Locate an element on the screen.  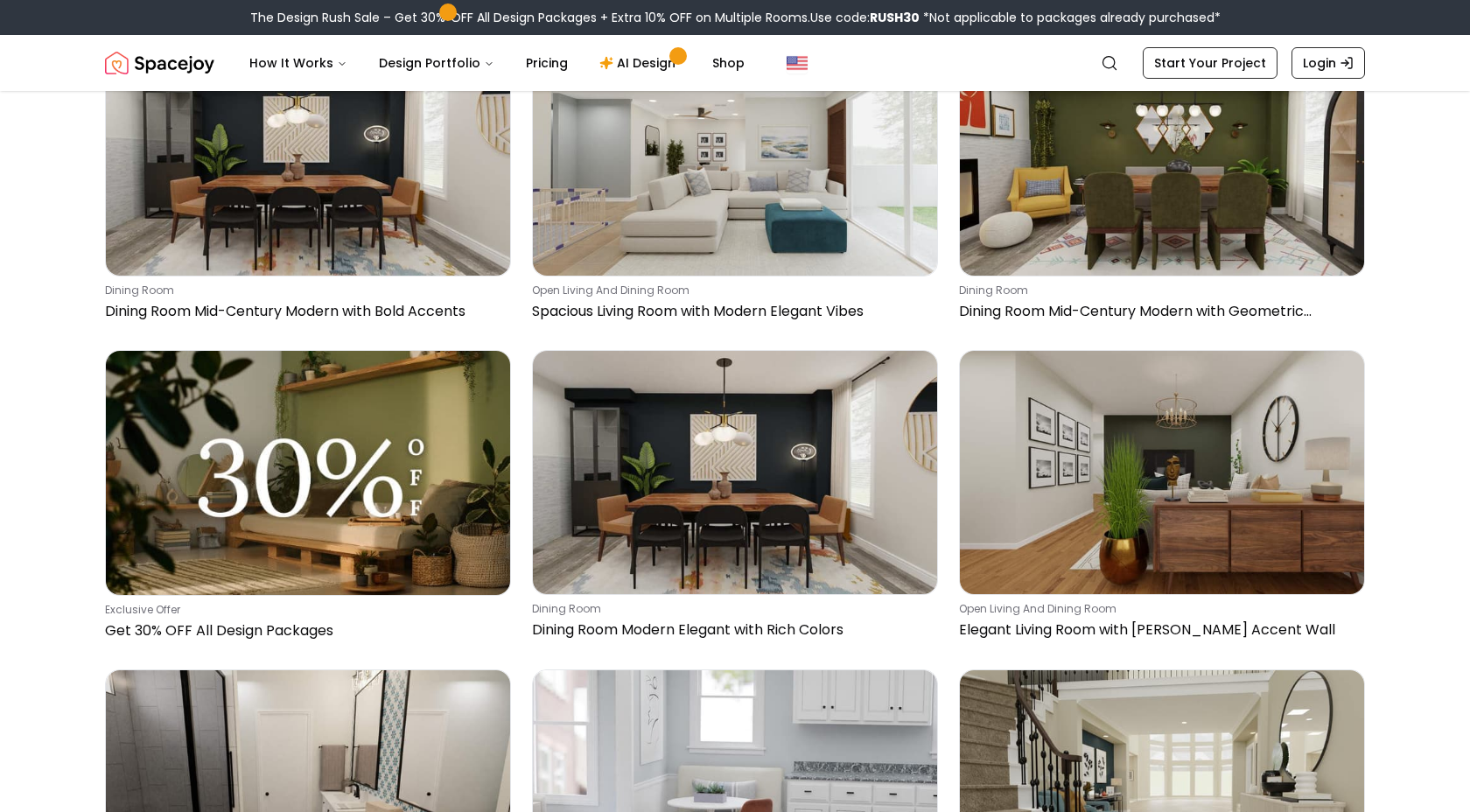
a: Dining Room Mid-Century Modern with Bold Accentsdining roomDining Room Mid-Century Modern with Bo... is located at coordinates (308, 180).